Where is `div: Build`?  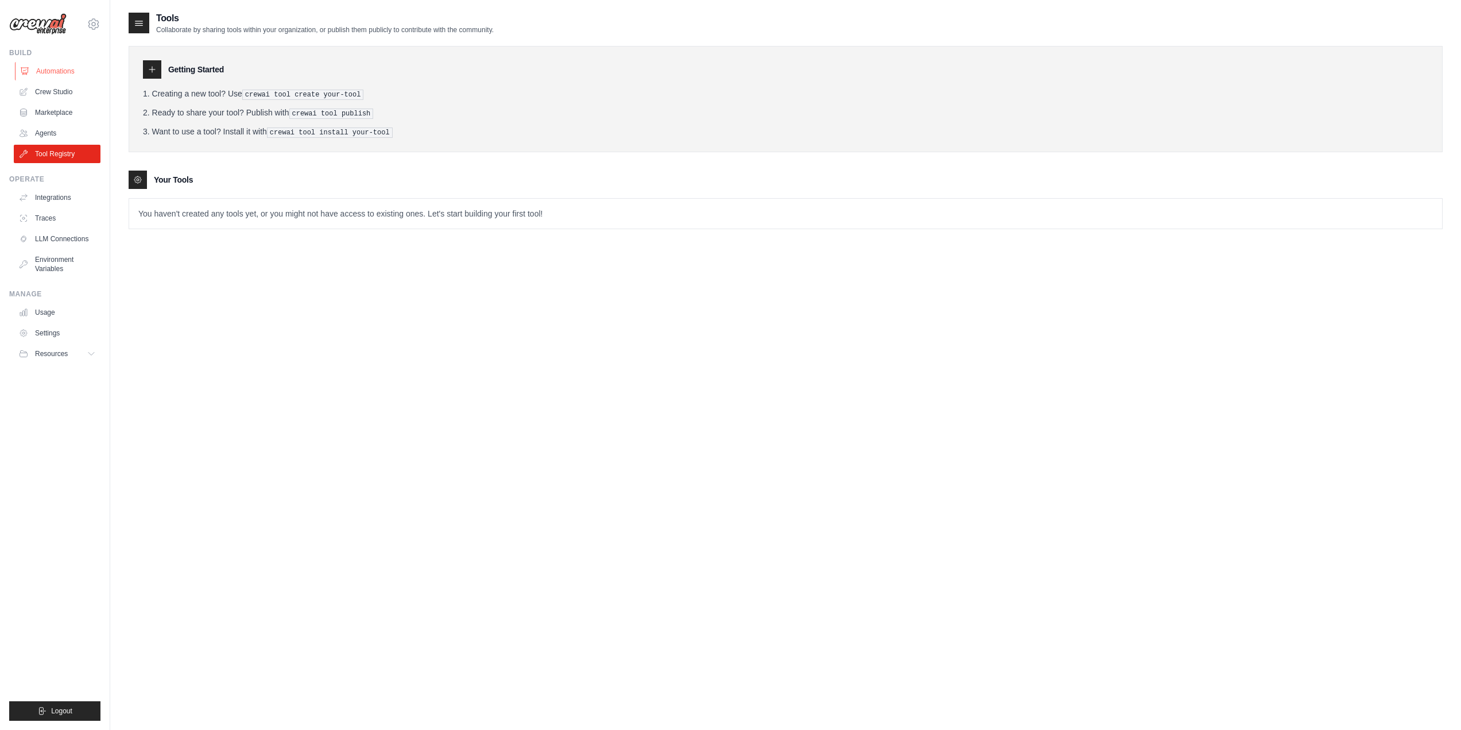 div: Build is located at coordinates (55, 53).